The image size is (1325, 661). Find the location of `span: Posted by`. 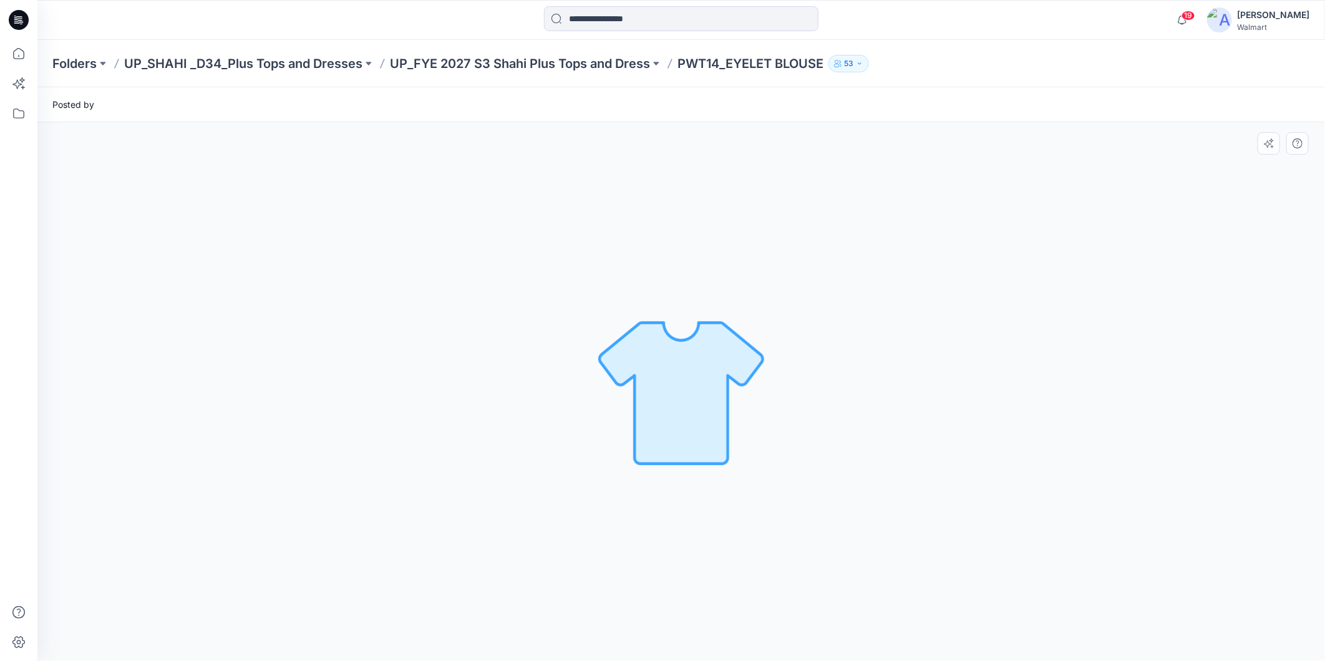

span: Posted by is located at coordinates (73, 104).